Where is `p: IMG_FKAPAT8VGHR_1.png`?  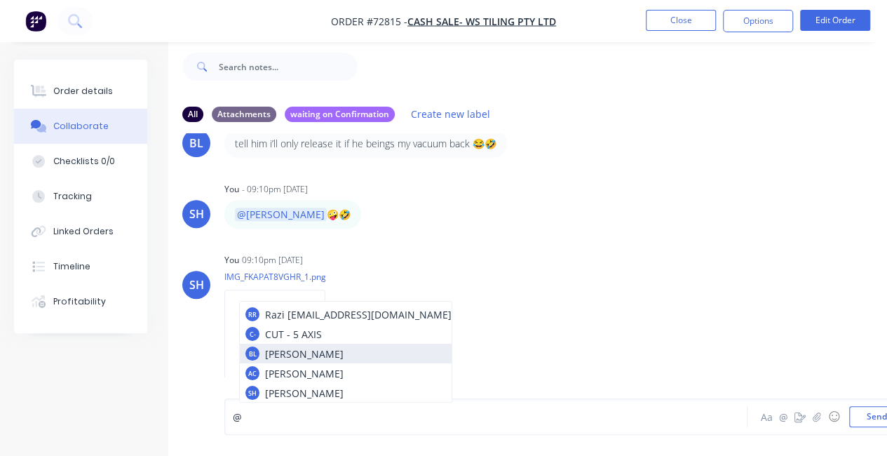
p: IMG_FKAPAT8VGHR_1.png is located at coordinates (282, 276).